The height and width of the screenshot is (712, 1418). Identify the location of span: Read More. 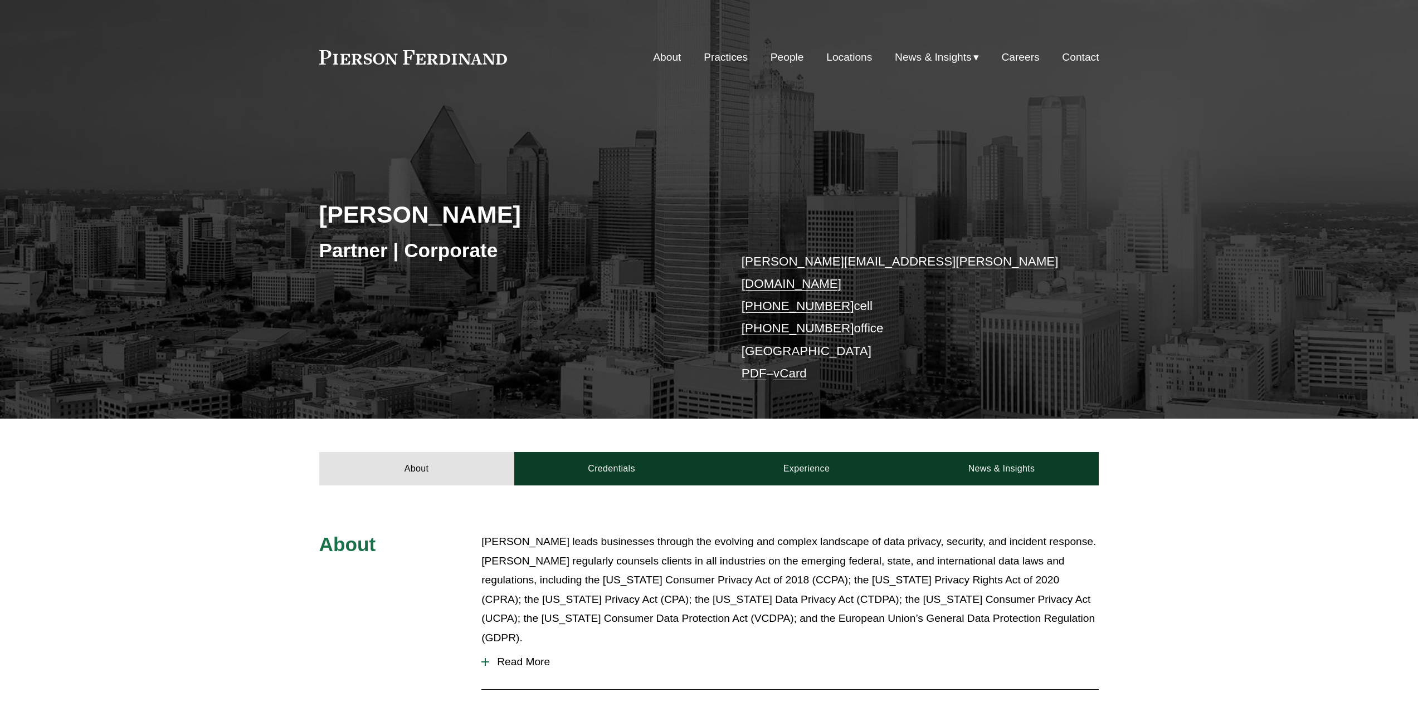
(794, 662).